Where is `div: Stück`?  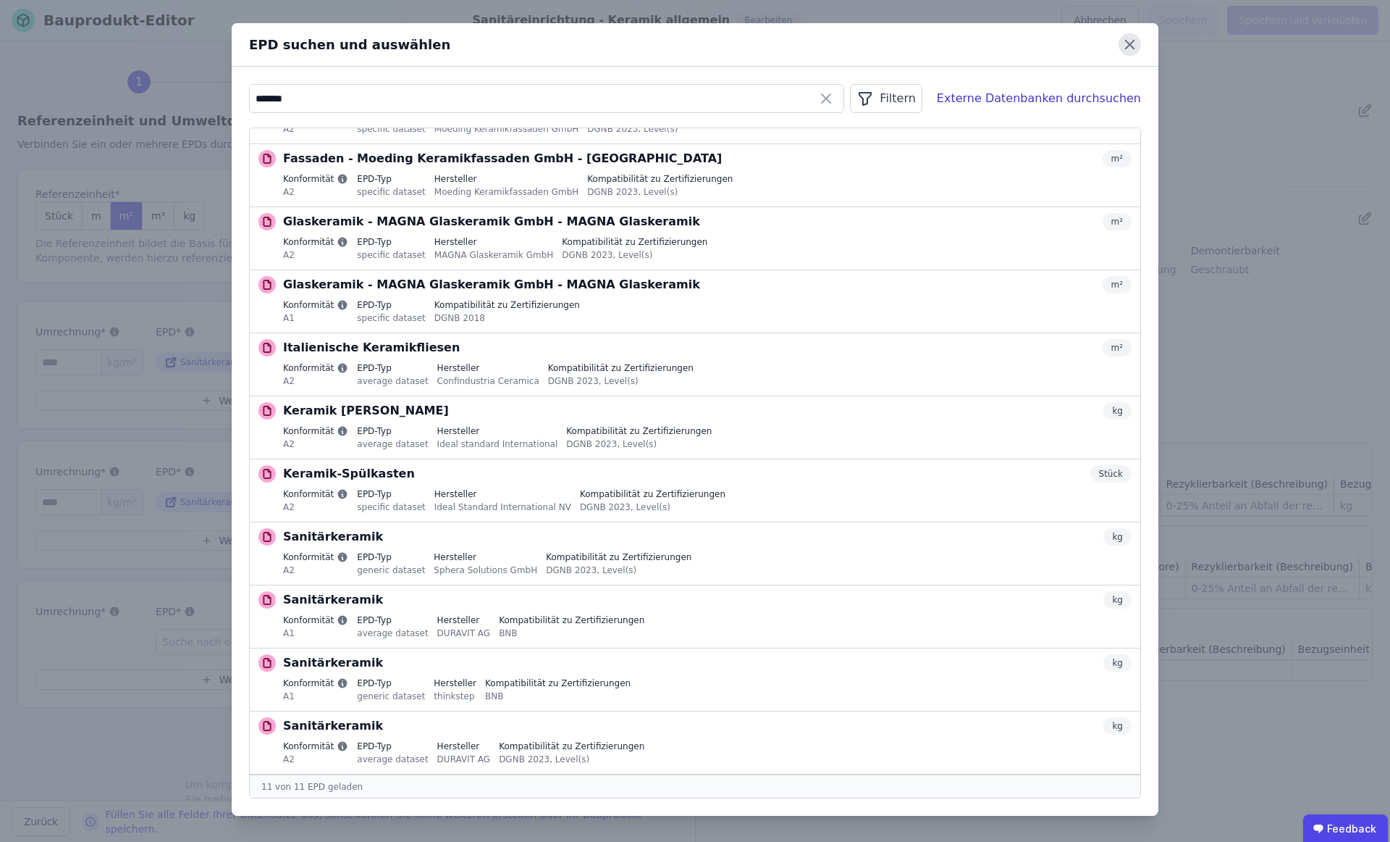 div: Stück is located at coordinates (1111, 474).